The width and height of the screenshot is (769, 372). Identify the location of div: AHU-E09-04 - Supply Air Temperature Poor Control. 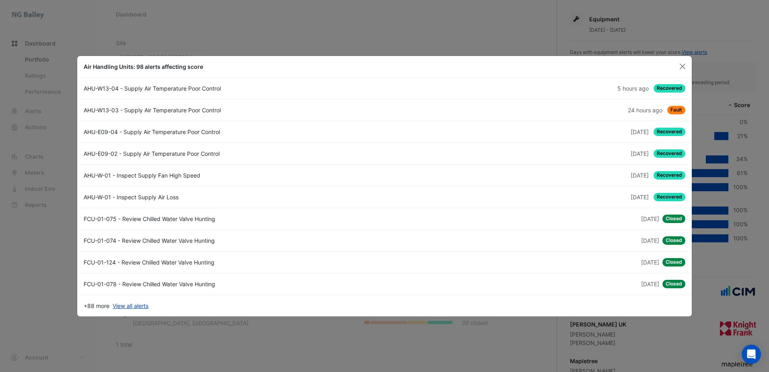
(232, 132).